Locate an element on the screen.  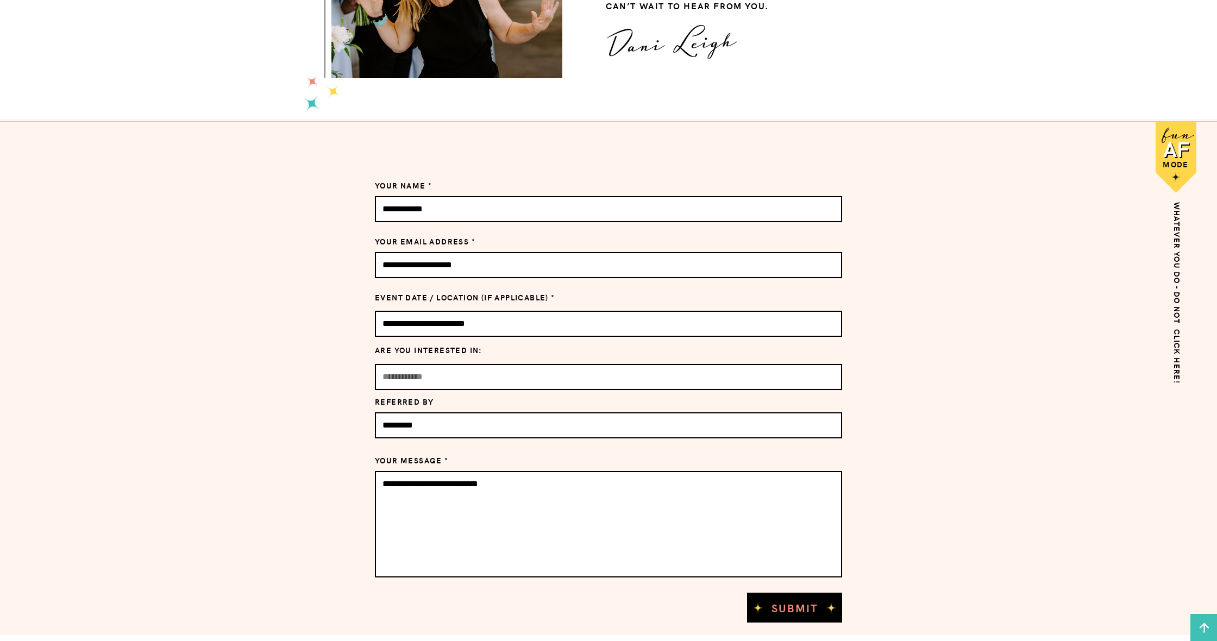
a: whatever you do - do not click here! is located at coordinates (1178, 346).